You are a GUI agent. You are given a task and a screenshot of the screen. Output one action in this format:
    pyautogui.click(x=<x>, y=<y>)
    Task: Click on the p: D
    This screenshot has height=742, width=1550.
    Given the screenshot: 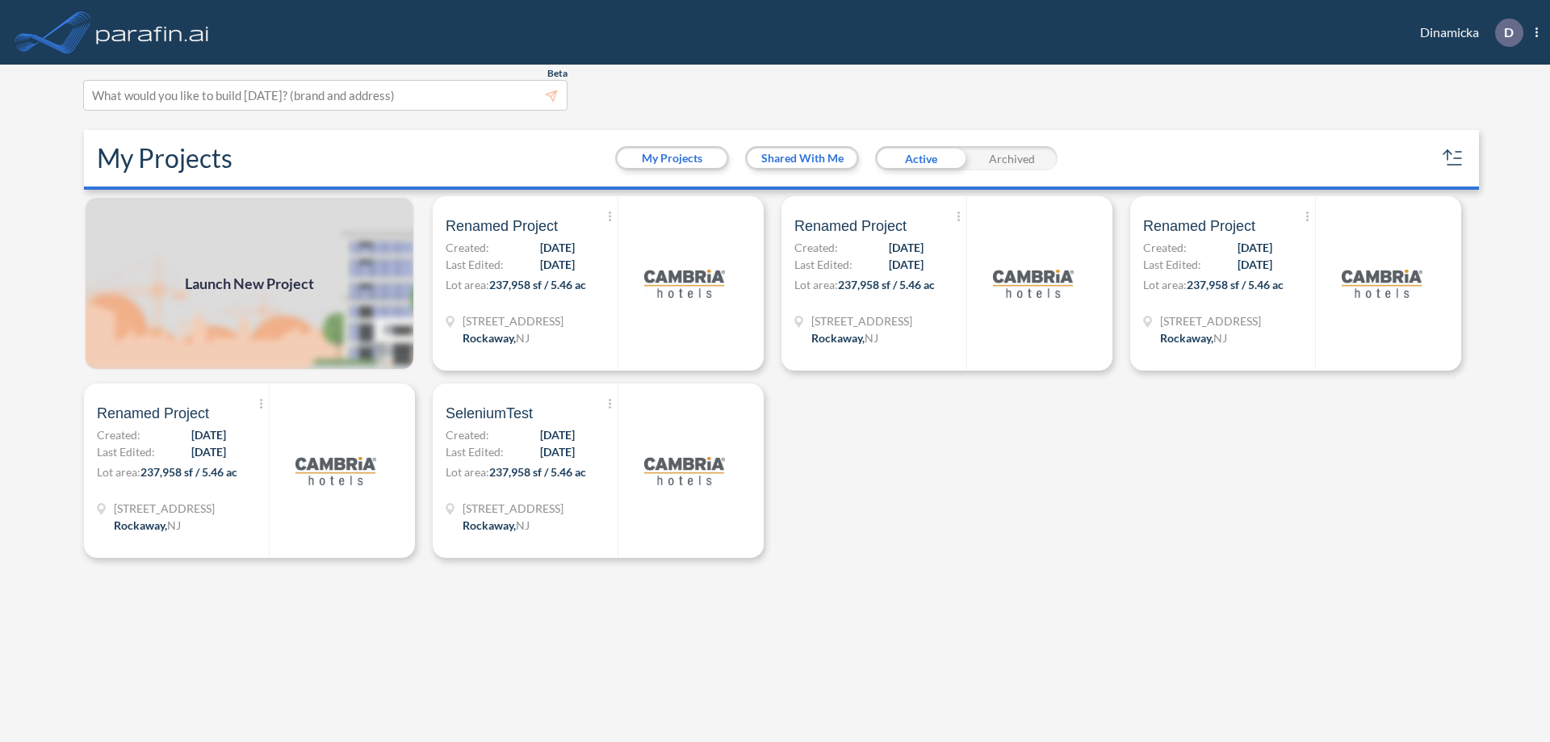 What is the action you would take?
    pyautogui.click(x=1509, y=32)
    